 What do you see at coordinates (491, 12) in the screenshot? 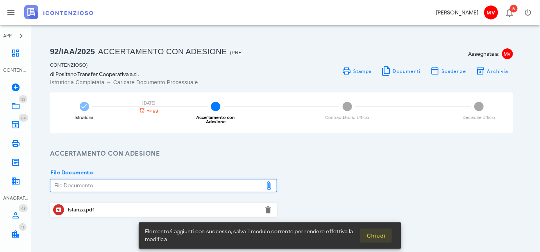
I see `button: MV` at bounding box center [491, 12].